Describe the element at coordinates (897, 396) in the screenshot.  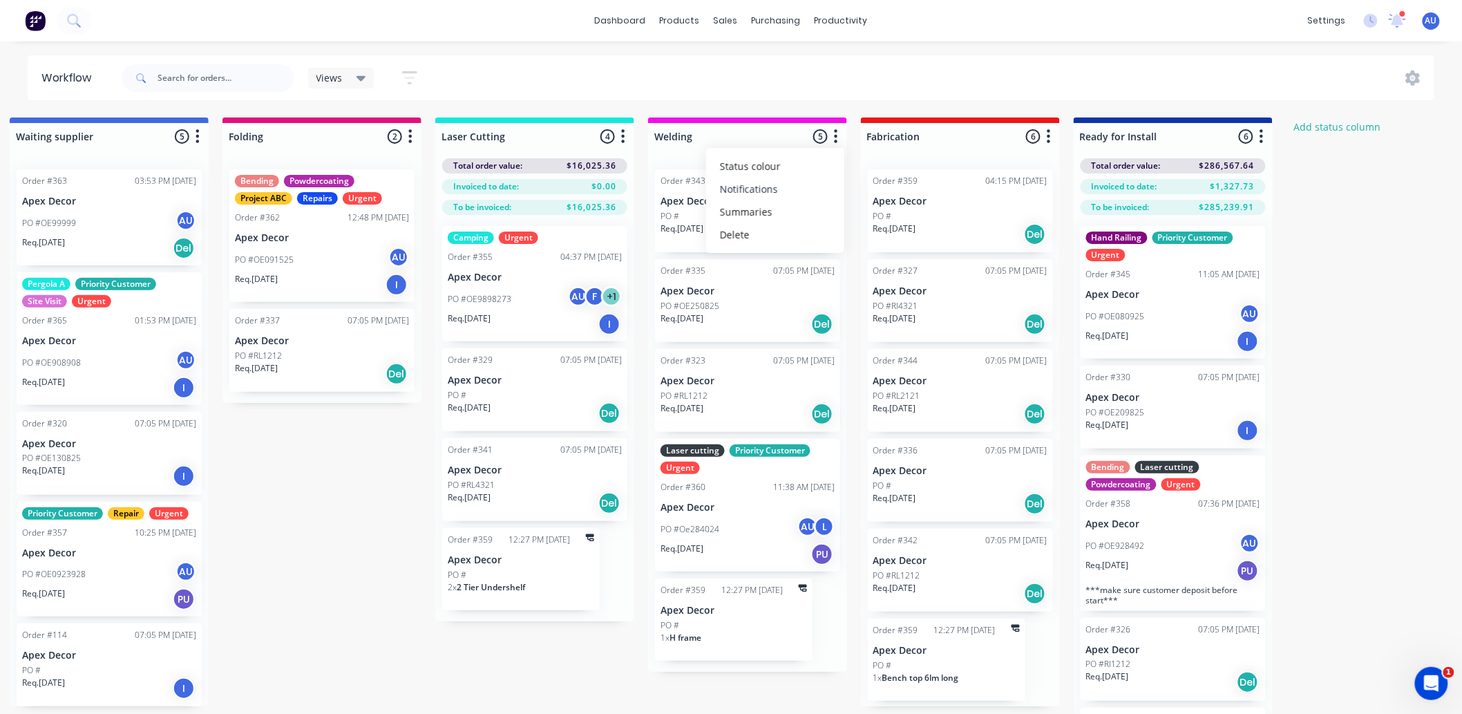
I see `p: PO #RL2121` at that location.